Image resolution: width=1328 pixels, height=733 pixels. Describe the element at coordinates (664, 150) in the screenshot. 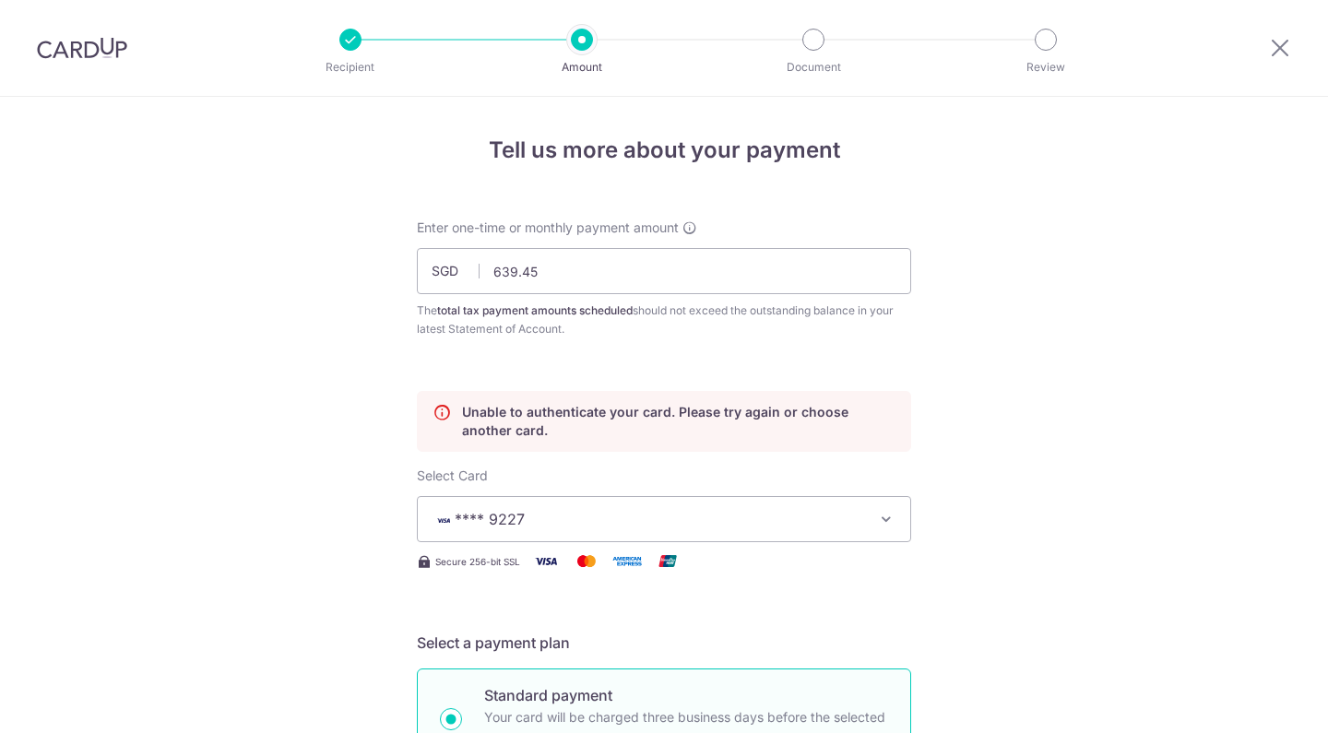

I see `h4: Tell us more about your payment` at that location.